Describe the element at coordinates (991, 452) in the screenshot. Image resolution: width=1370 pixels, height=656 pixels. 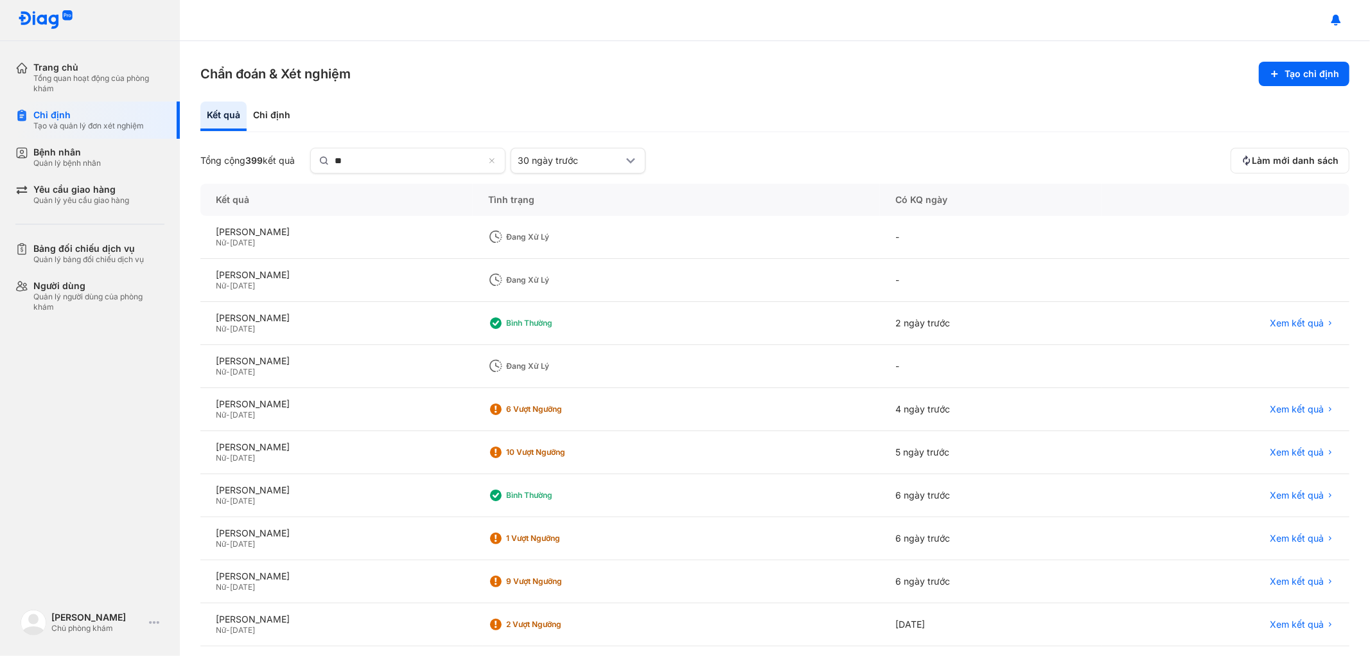
I see `div: 5 ngày trước` at that location.